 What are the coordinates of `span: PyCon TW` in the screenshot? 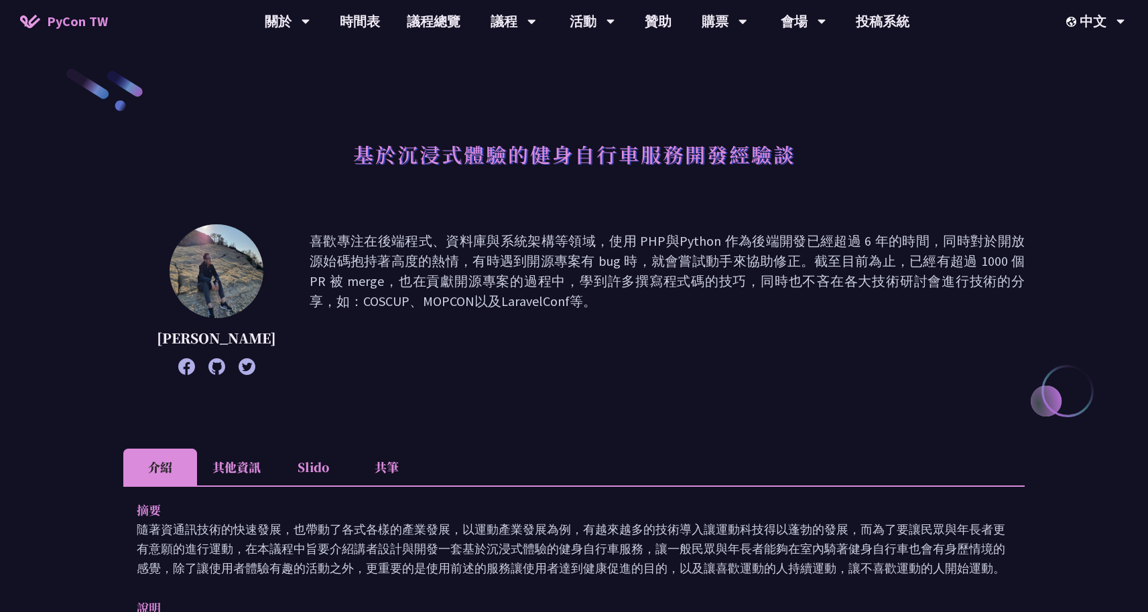 It's located at (77, 21).